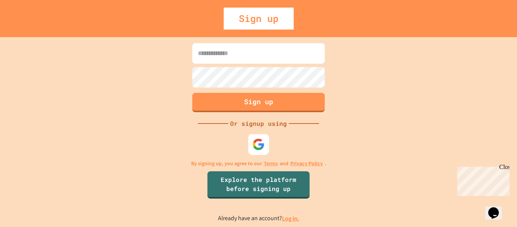  Describe the element at coordinates (258, 185) in the screenshot. I see `a: Explore the platform before signing up` at that location.